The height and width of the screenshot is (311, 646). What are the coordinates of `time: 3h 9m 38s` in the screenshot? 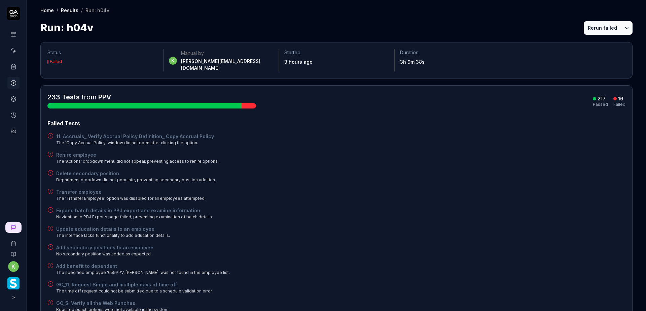 It's located at (412, 62).